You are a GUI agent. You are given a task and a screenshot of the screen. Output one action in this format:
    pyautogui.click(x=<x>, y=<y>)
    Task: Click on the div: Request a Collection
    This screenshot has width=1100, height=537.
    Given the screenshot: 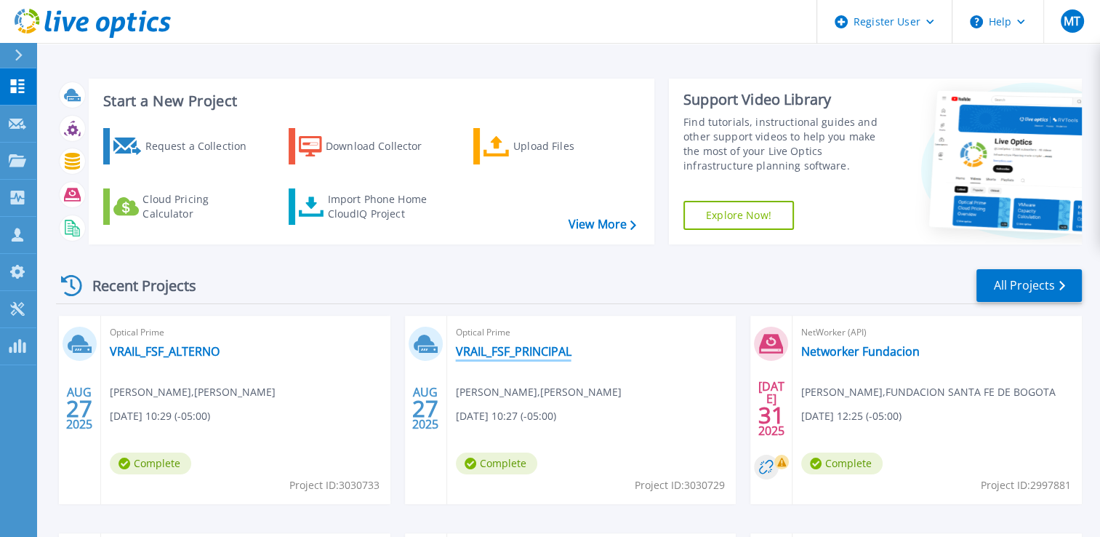 What is the action you would take?
    pyautogui.click(x=203, y=146)
    